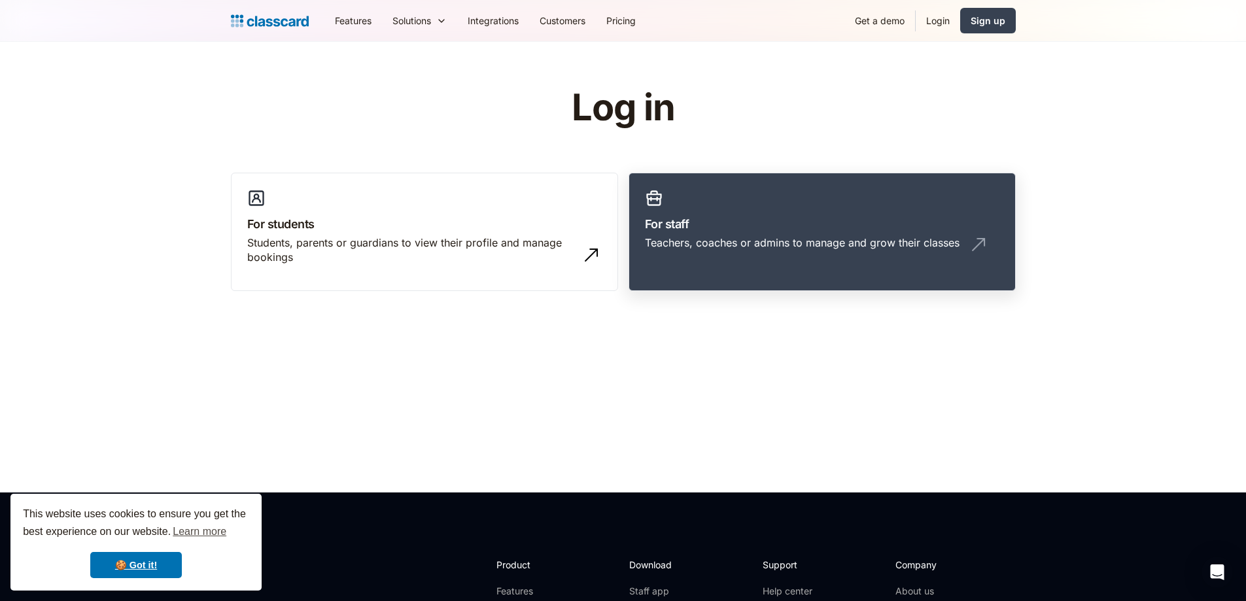 The height and width of the screenshot is (601, 1246). I want to click on h3: For students, so click(424, 224).